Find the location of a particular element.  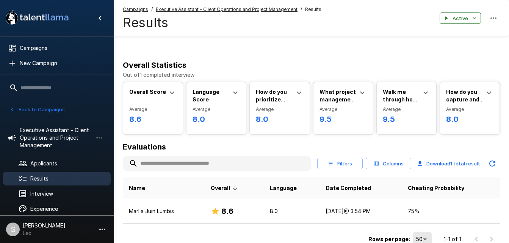

b: Walk me through how you’ve managed a project end-to-end in a past role. is located at coordinates (400, 114).